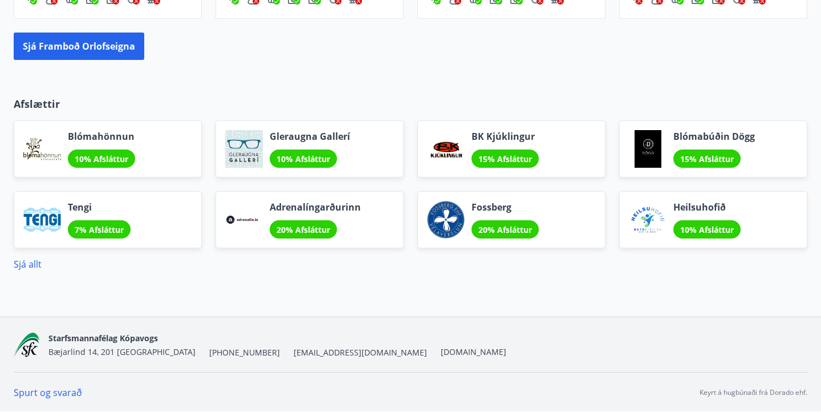  Describe the element at coordinates (714, 136) in the screenshot. I see `span: Blómabúðin Dögg` at that location.